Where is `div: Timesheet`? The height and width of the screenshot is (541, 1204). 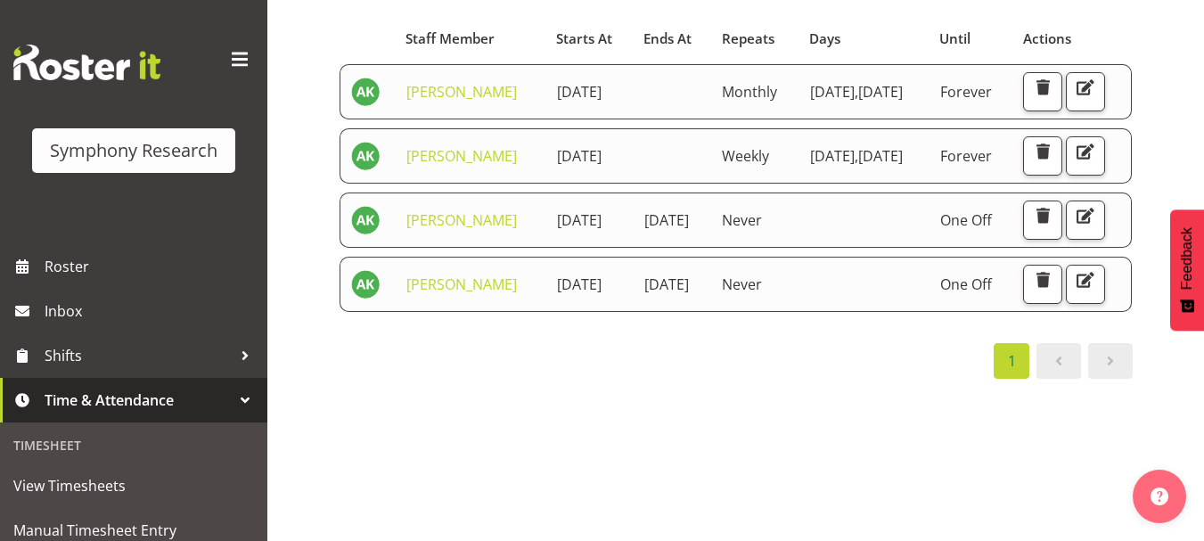
div: Timesheet is located at coordinates (134, 445).